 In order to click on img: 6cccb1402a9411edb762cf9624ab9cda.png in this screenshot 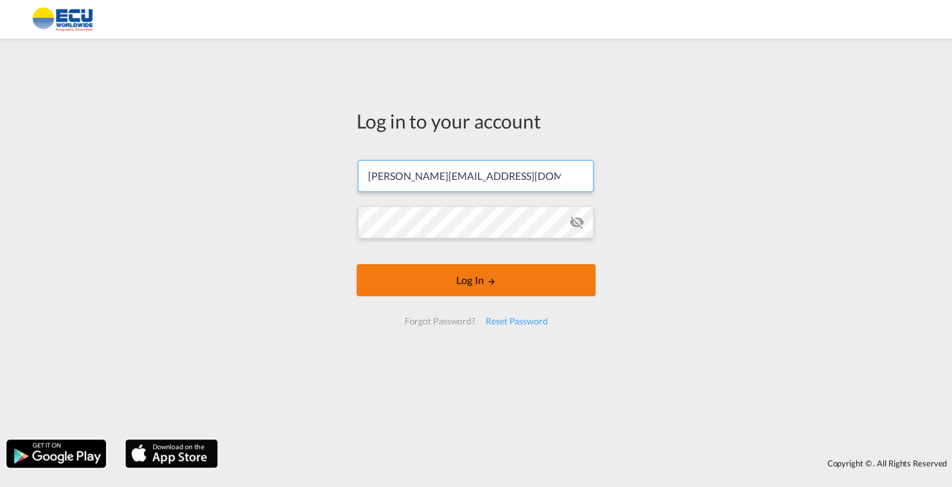, I will do `click(62, 19)`.